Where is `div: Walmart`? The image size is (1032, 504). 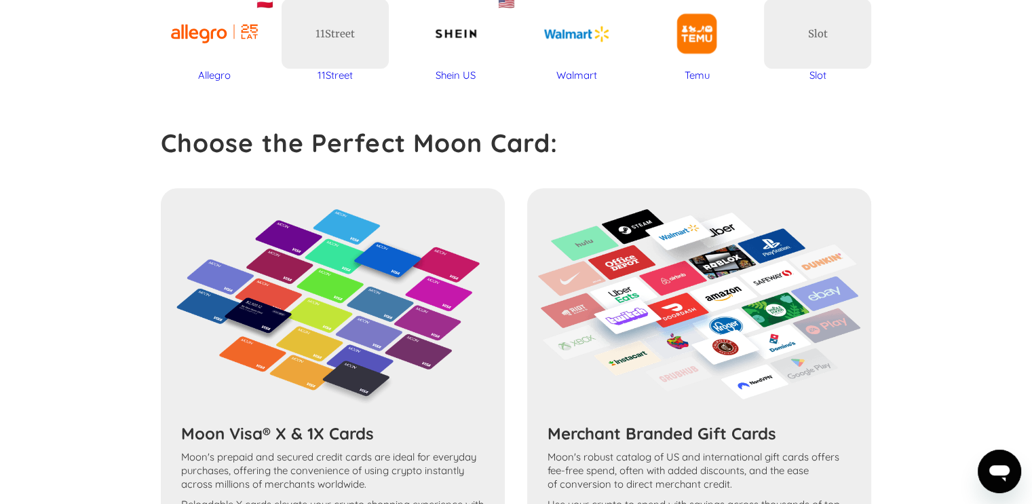 div: Walmart is located at coordinates (577, 75).